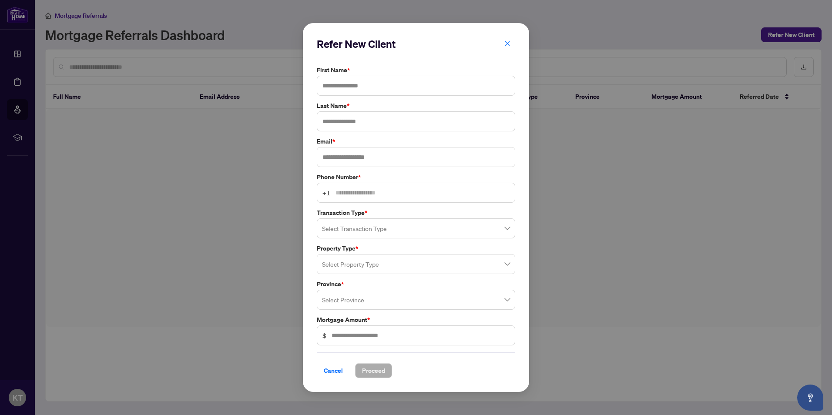  What do you see at coordinates (326, 193) in the screenshot?
I see `span: +1` at bounding box center [326, 193].